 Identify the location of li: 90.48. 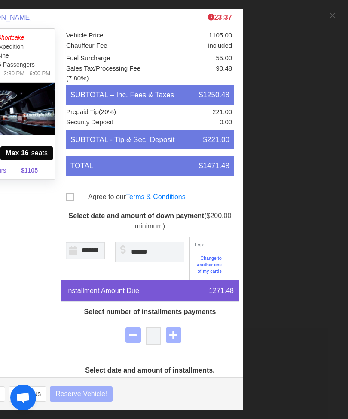
(193, 73).